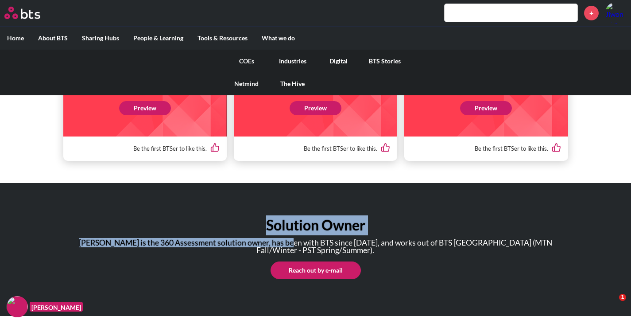 The image size is (631, 324). What do you see at coordinates (278, 38) in the screenshot?
I see `label: What we do` at bounding box center [278, 38].